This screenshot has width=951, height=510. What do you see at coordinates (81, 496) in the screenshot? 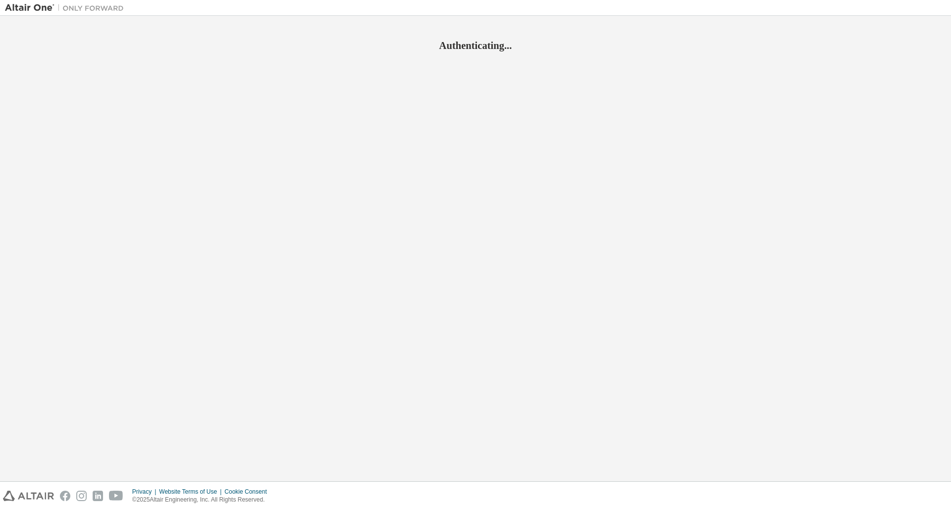
I see `img: instagram.svg` at bounding box center [81, 496].